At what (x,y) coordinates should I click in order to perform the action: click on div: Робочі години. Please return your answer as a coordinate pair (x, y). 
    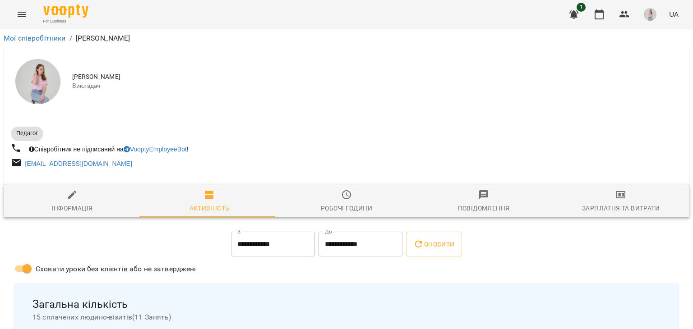
    Looking at the image, I should click on (346, 208).